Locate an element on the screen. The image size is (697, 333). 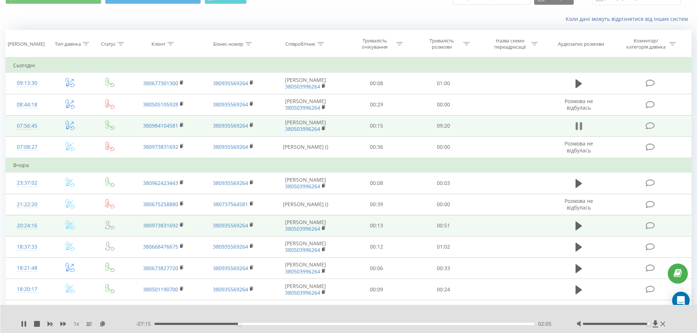
div: Клієнт is located at coordinates (158, 44).